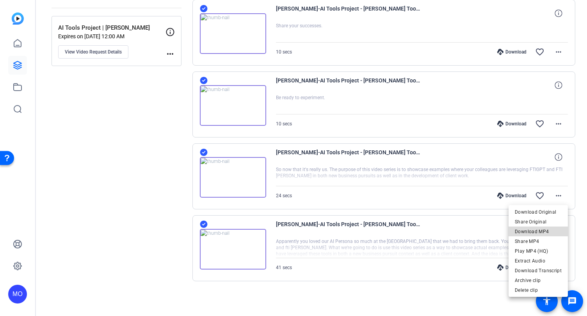  Describe the element at coordinates (538, 222) in the screenshot. I see `span: Share Original` at that location.